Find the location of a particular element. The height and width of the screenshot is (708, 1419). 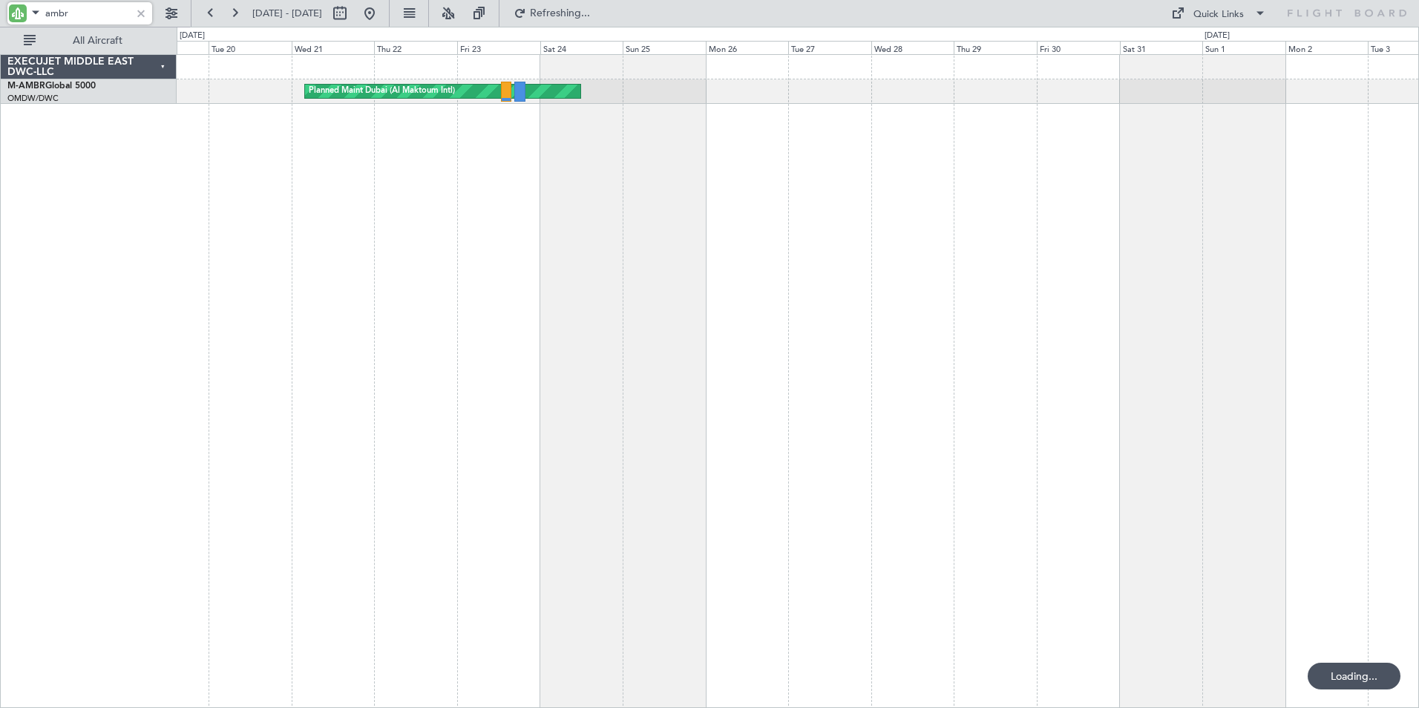

div: Mon 26 is located at coordinates (747, 47).